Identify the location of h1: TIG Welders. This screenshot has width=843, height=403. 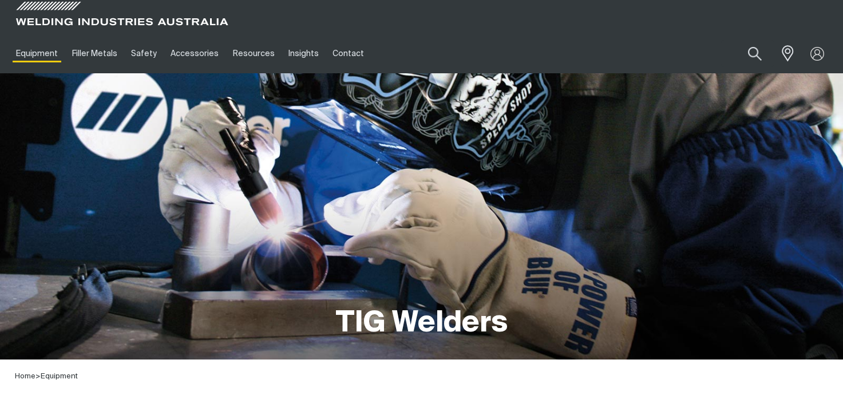
(421, 323).